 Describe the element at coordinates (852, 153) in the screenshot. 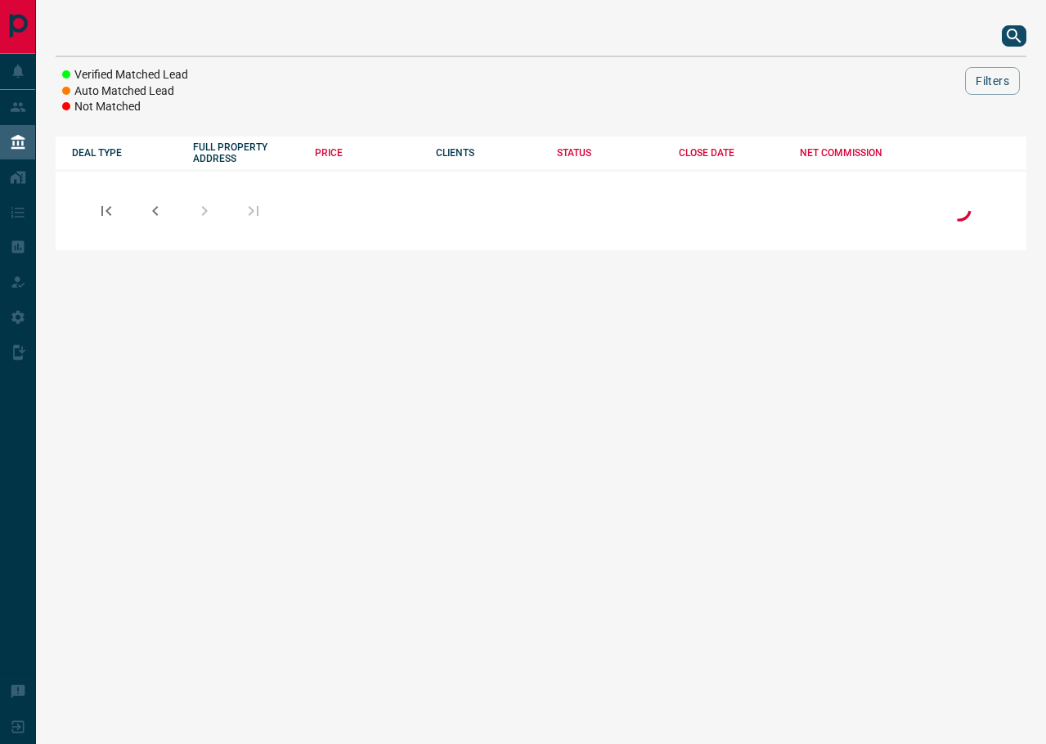

I see `div: NET COMMISSION` at that location.